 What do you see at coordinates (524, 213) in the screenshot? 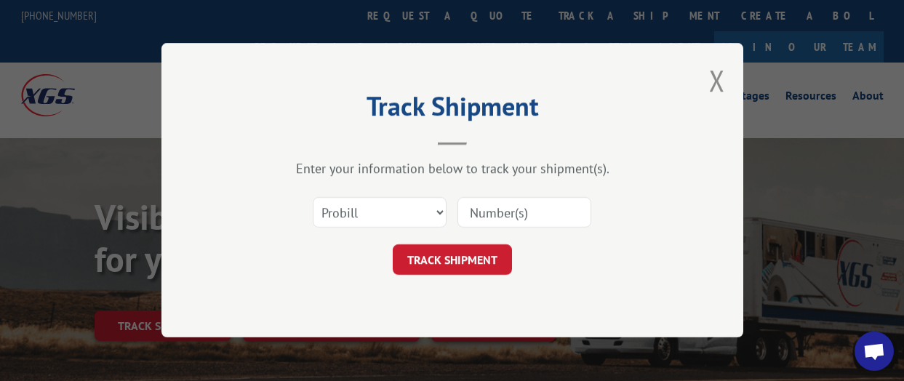
I see `input: Number(s)` at bounding box center [524, 213].